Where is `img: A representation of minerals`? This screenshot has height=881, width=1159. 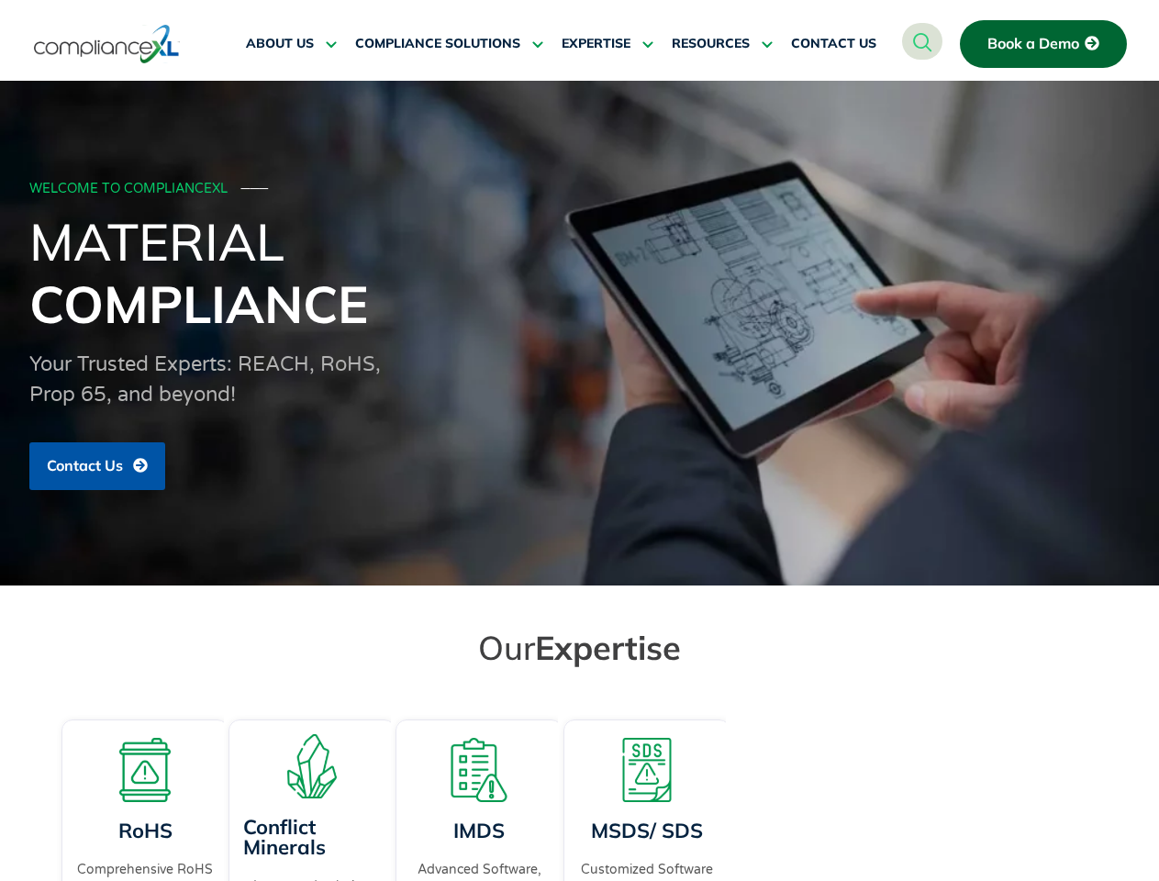
img: A representation of minerals is located at coordinates (312, 767).